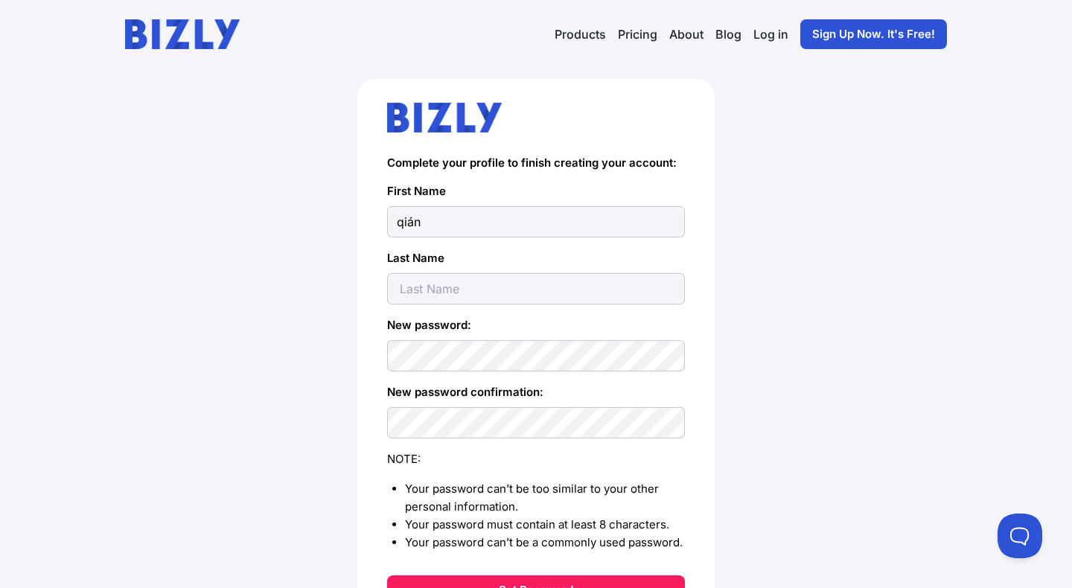 This screenshot has height=588, width=1072. I want to click on input: First Name, so click(536, 222).